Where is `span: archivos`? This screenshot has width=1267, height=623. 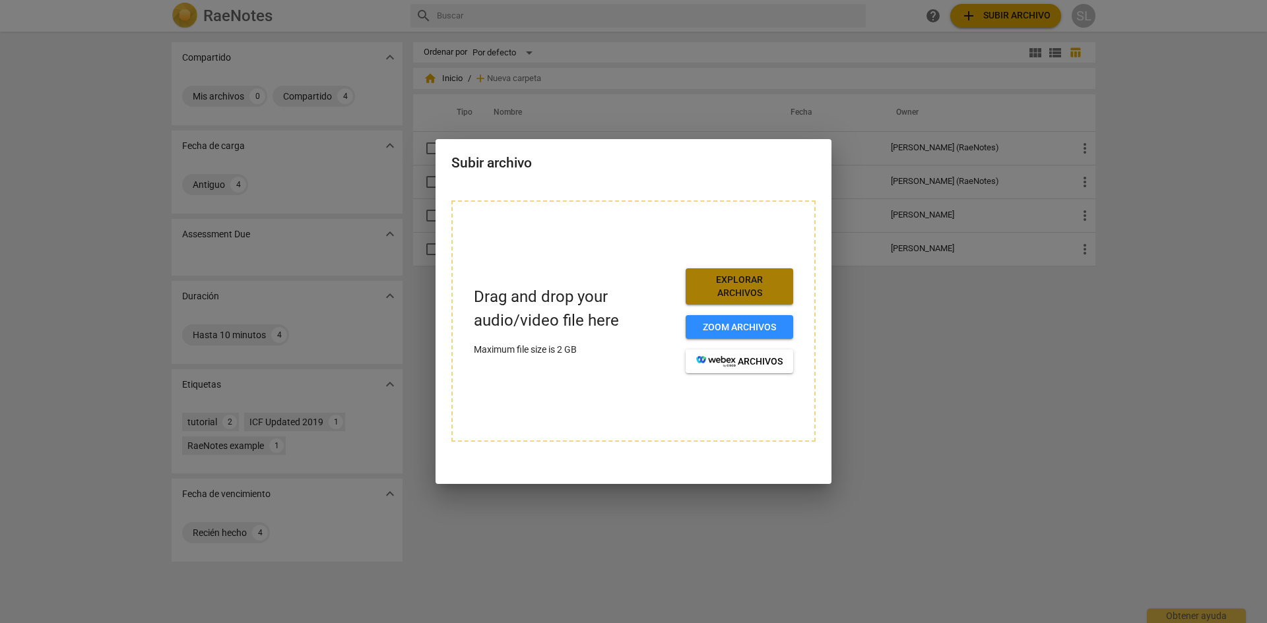
span: archivos is located at coordinates (739, 362).